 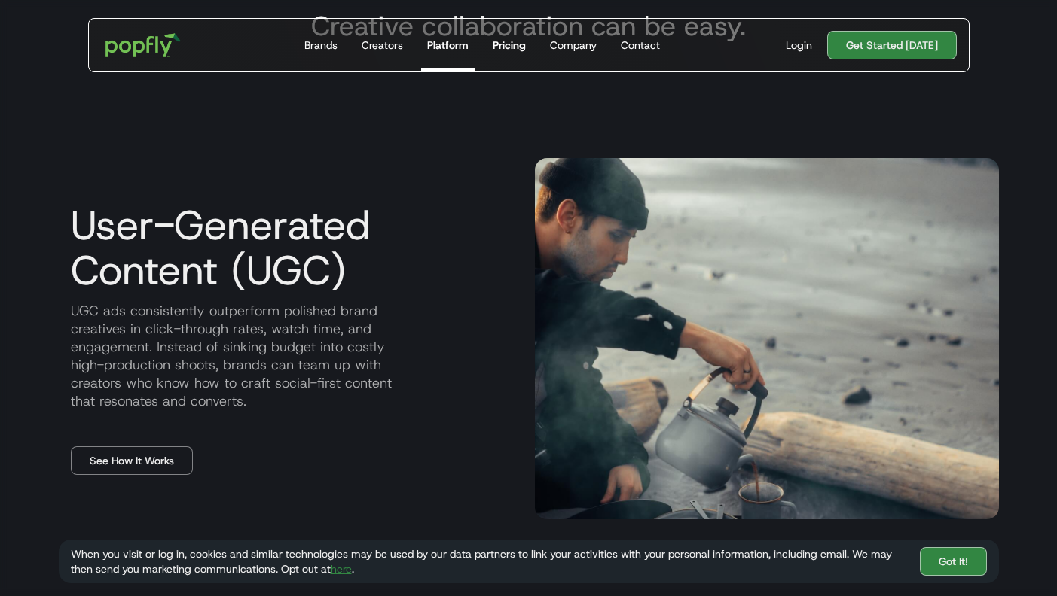 What do you see at coordinates (447, 45) in the screenshot?
I see `a: Platform` at bounding box center [447, 45].